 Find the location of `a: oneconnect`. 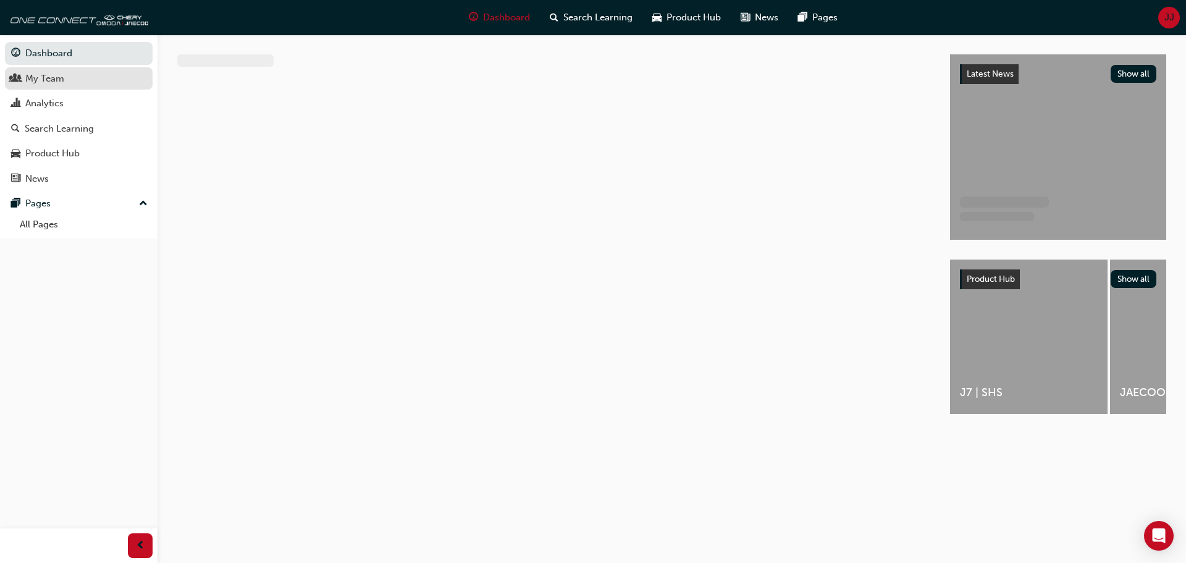

a: oneconnect is located at coordinates (77, 17).